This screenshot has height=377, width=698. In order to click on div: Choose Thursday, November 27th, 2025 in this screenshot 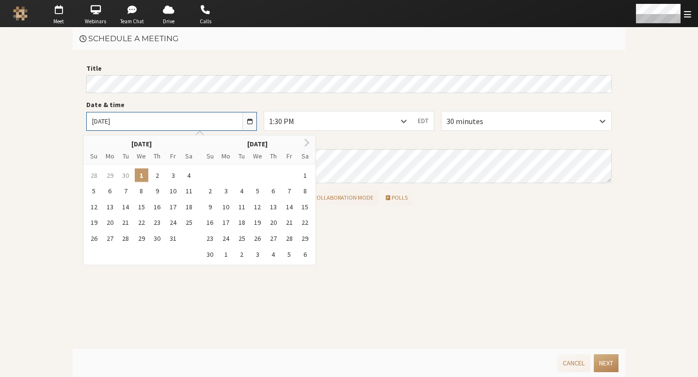, I will do `click(274, 239)`.